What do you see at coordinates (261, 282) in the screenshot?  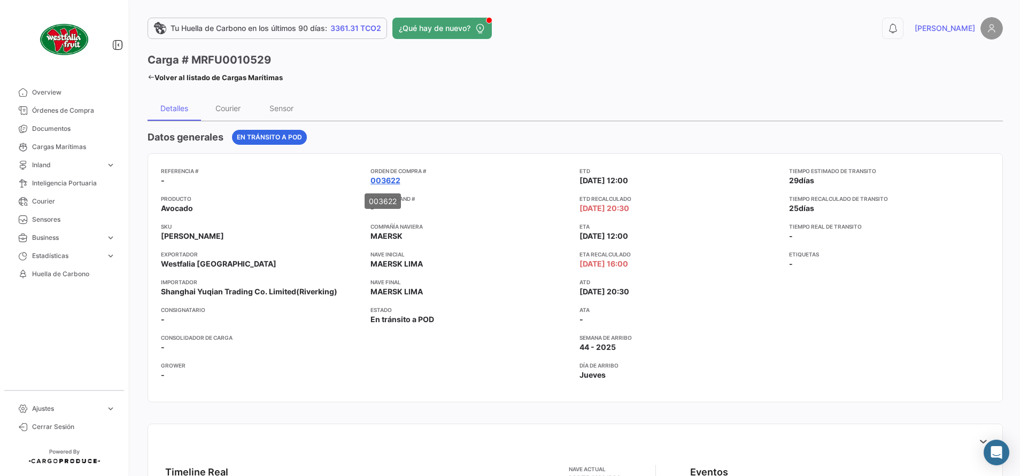 I see `app-card-info-title: Importador` at bounding box center [261, 282].